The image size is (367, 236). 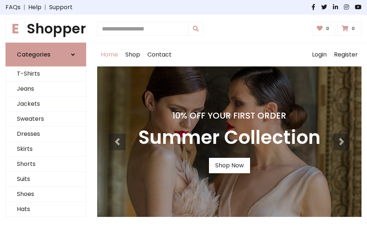 I want to click on a: Jackets, so click(x=46, y=104).